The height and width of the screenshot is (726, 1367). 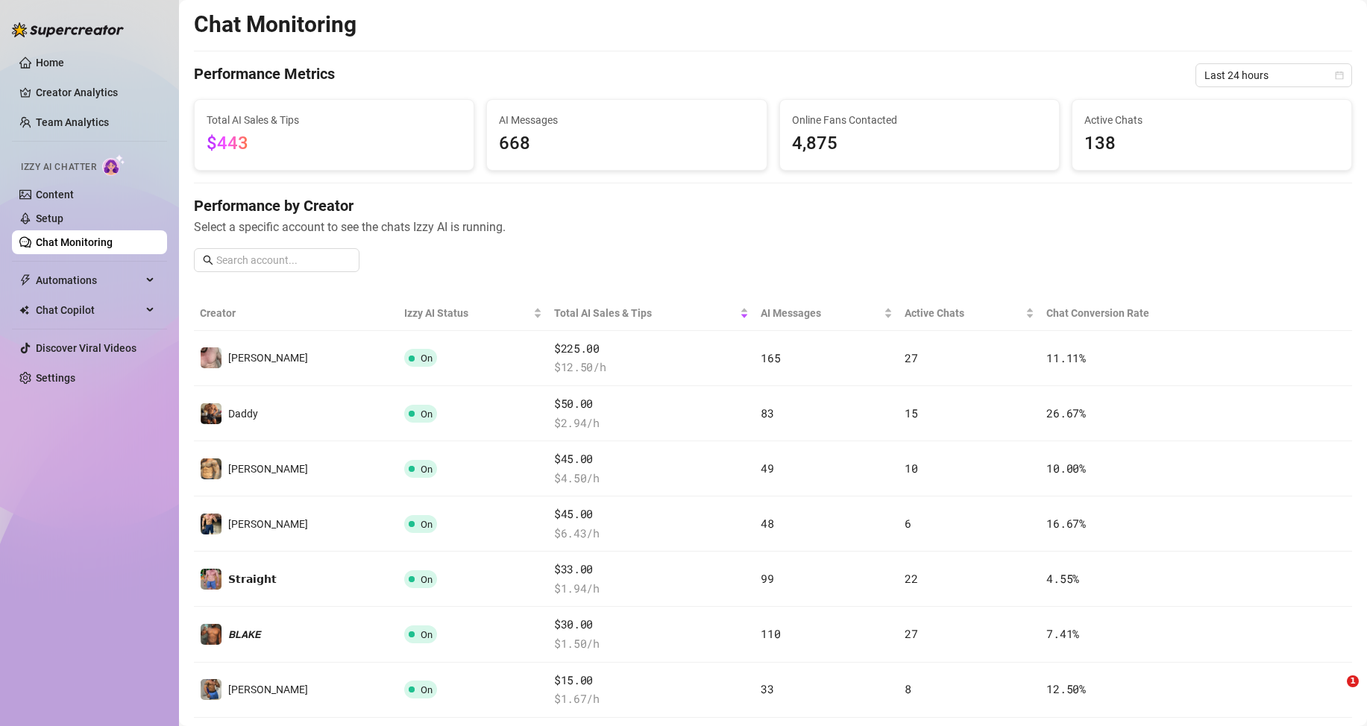 I want to click on span: 33, so click(x=767, y=689).